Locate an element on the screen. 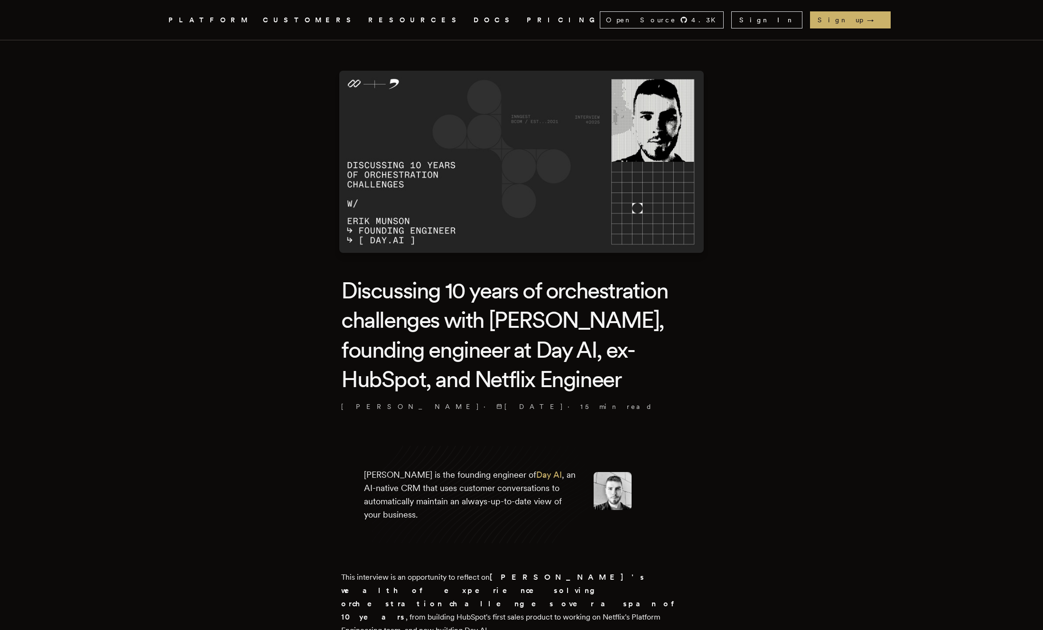 Image resolution: width=1043 pixels, height=630 pixels. span: PLATFORM is located at coordinates (210, 20).